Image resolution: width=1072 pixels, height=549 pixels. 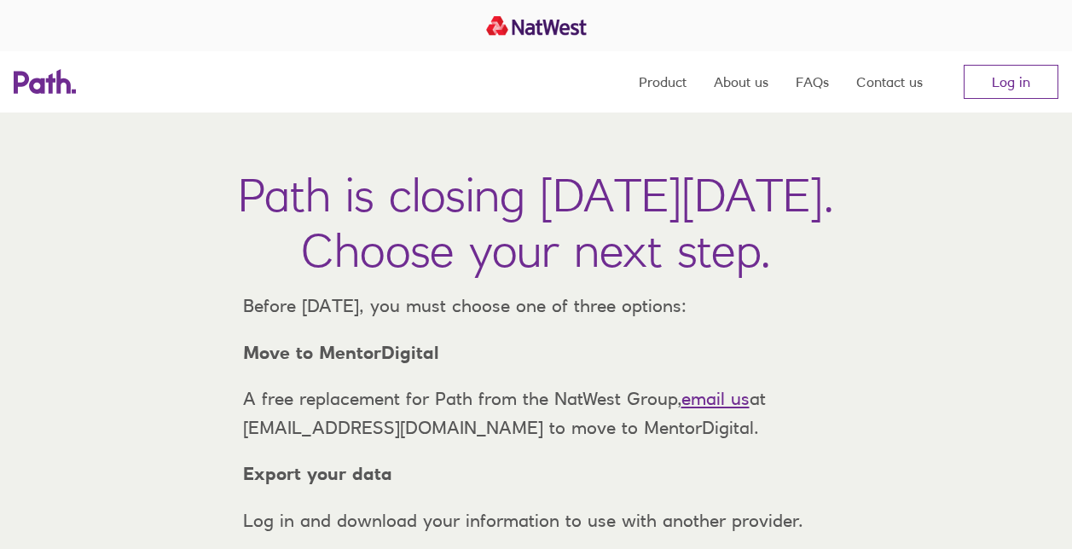 I want to click on a: Contact us, so click(x=889, y=82).